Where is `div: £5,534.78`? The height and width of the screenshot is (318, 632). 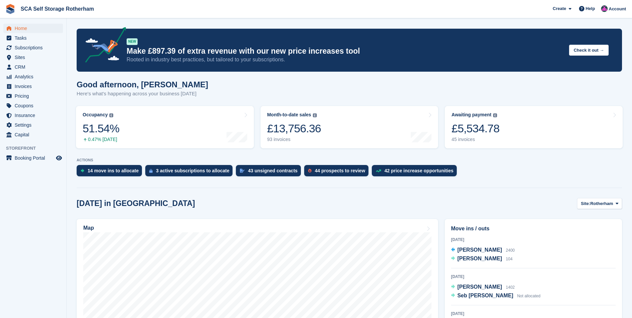
div: £5,534.78 is located at coordinates (475, 128).